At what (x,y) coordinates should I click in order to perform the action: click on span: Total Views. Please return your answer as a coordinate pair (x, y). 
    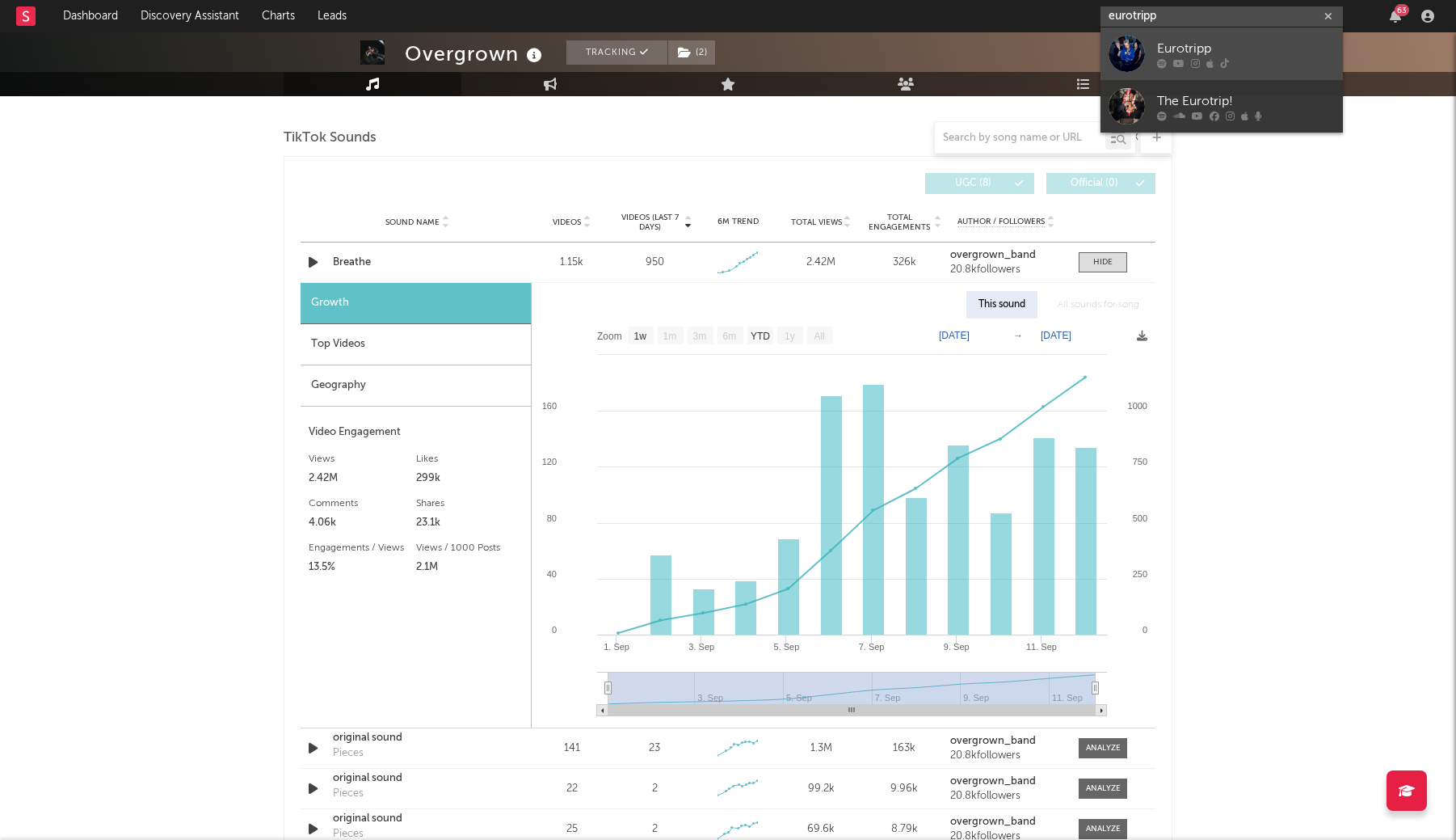
    Looking at the image, I should click on (816, 223).